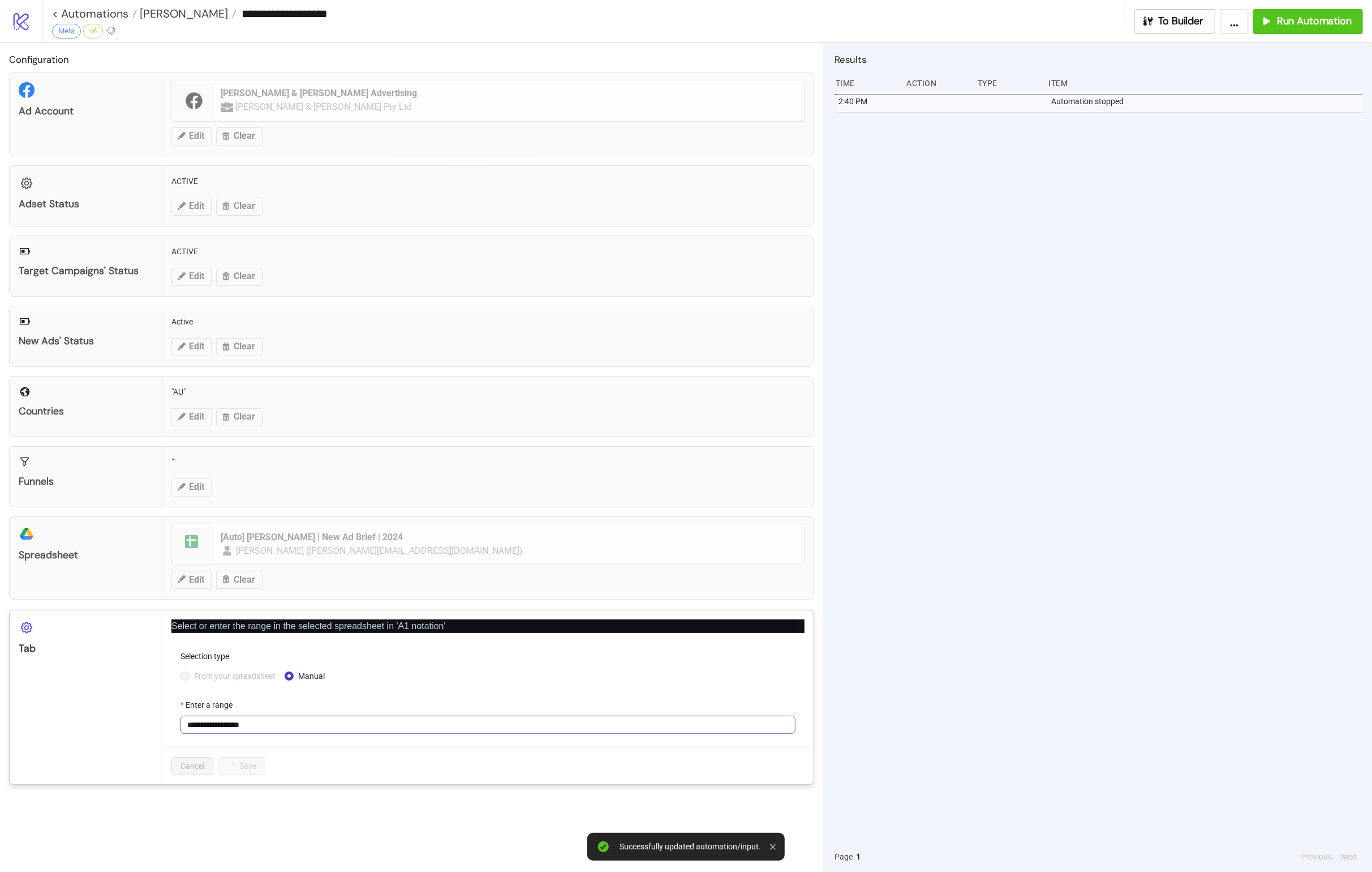  What do you see at coordinates (1008, 83) in the screenshot?
I see `div: Type` at bounding box center [1008, 83].